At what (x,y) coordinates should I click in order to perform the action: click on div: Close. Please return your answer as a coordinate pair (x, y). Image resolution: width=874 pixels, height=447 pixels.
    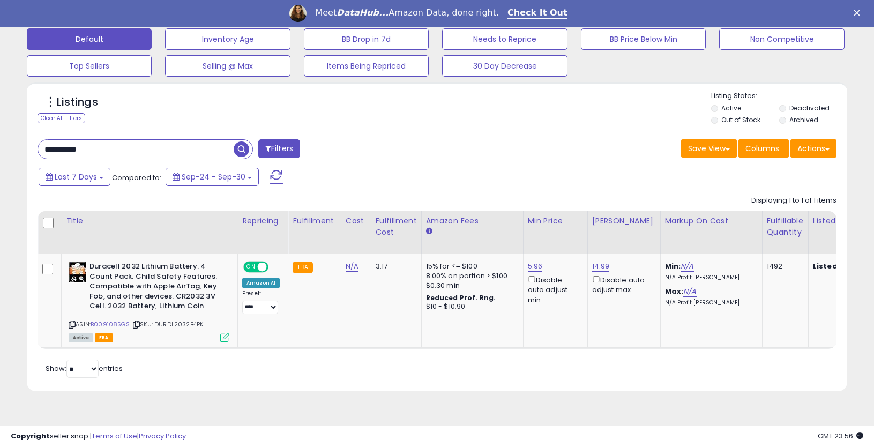
    Looking at the image, I should click on (859, 13).